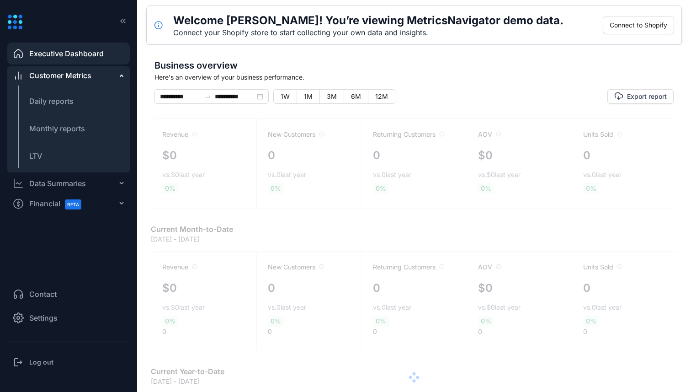 This screenshot has width=691, height=392. What do you see at coordinates (73, 204) in the screenshot?
I see `span: BETA` at bounding box center [73, 204].